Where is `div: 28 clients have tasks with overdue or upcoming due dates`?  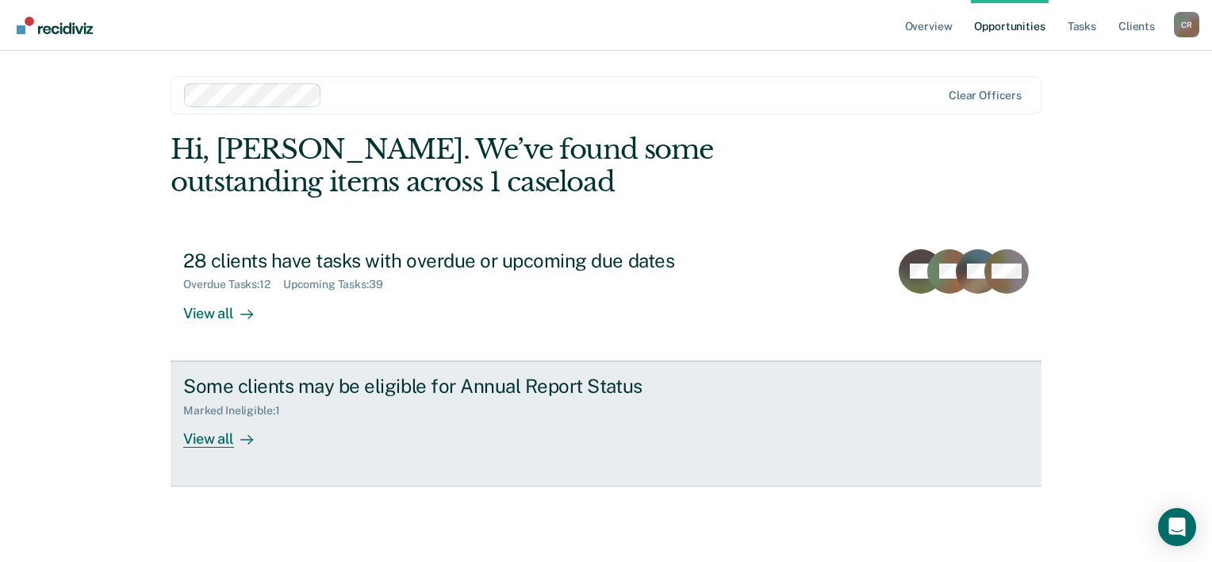
div: 28 clients have tasks with overdue or upcoming due dates is located at coordinates (462, 260).